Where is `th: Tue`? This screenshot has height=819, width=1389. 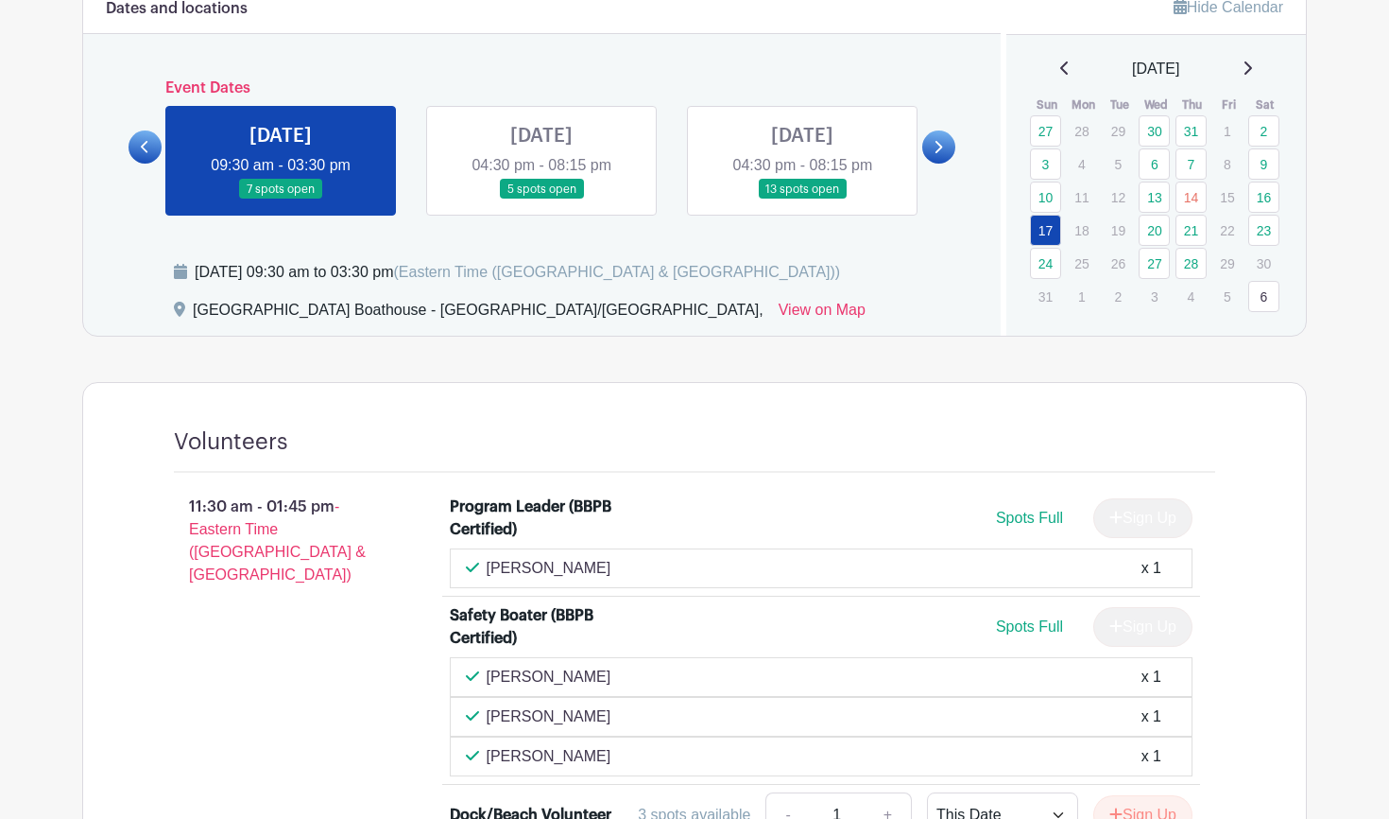
th: Tue is located at coordinates (1120, 105).